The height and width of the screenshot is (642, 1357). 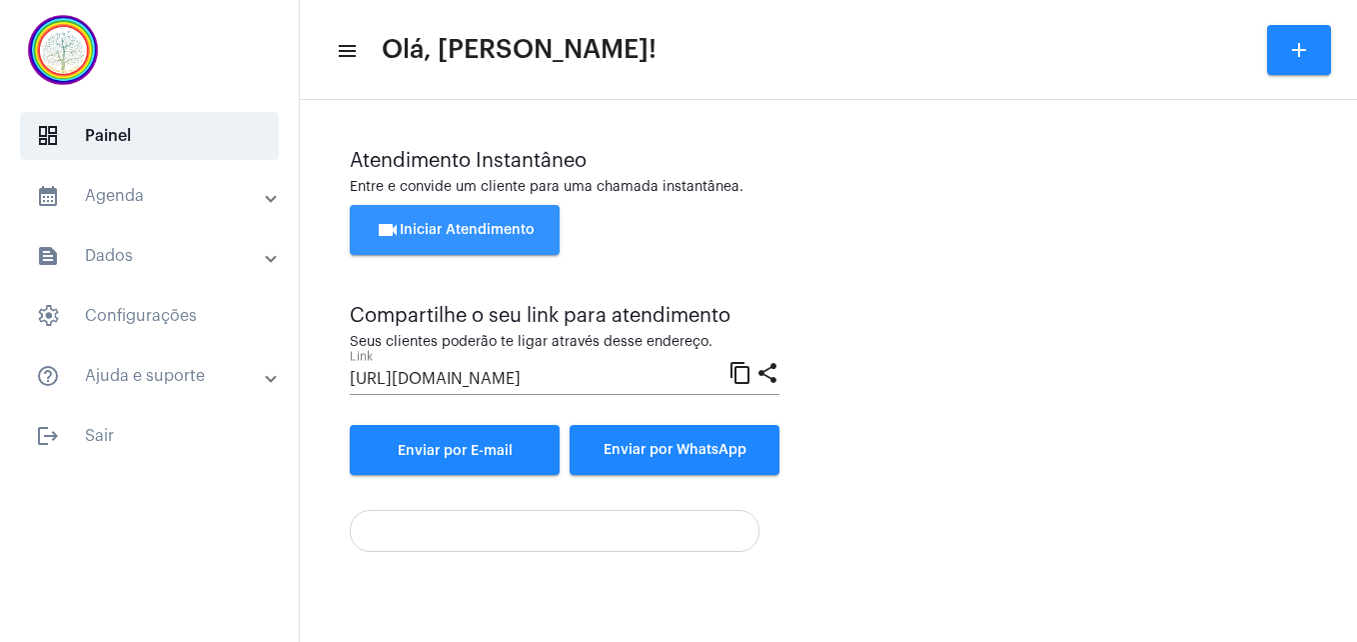 What do you see at coordinates (155, 196) in the screenshot?
I see `mat-expansion-panel-header: sidenav iconAgenda` at bounding box center [155, 196].